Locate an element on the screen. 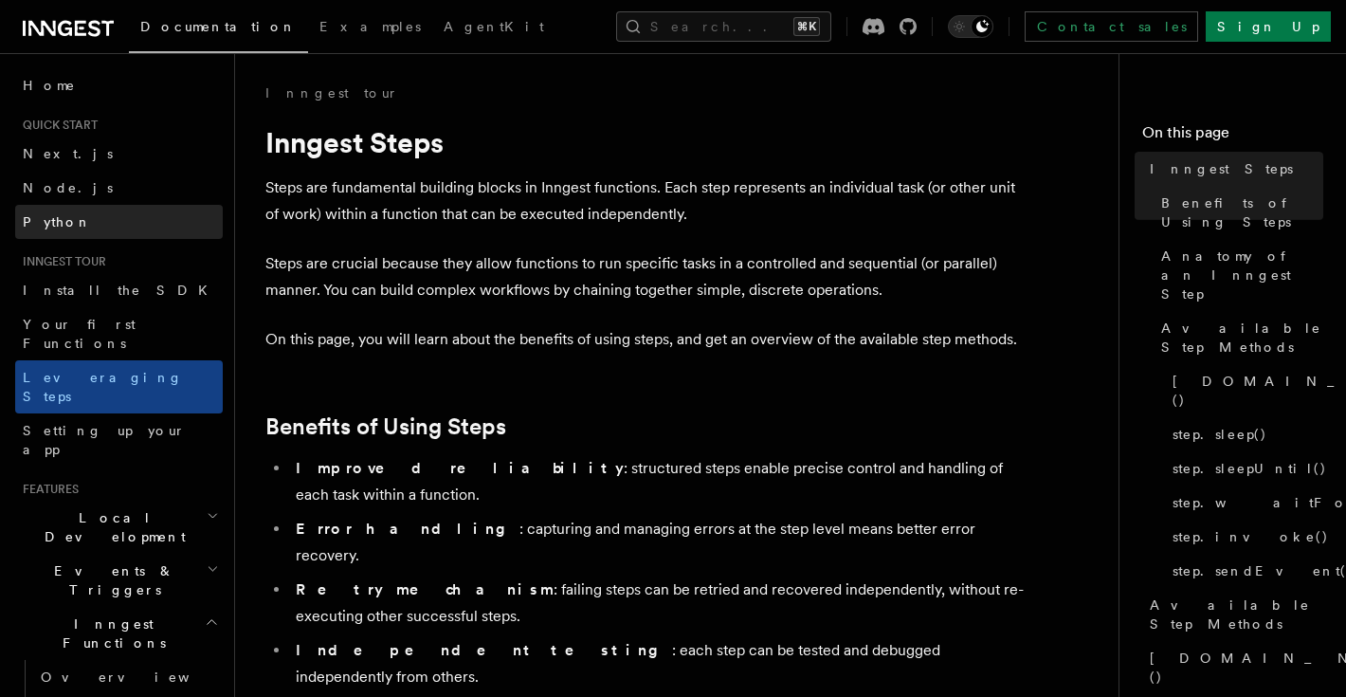  a: Contact sales is located at coordinates (1111, 27).